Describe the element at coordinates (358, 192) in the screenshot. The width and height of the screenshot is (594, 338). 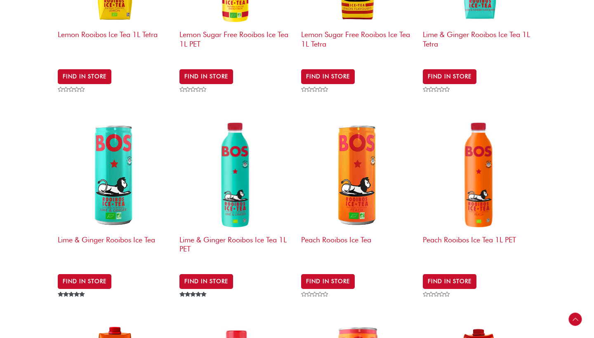
I see `a: Peach Rooibos Ice Tea` at that location.